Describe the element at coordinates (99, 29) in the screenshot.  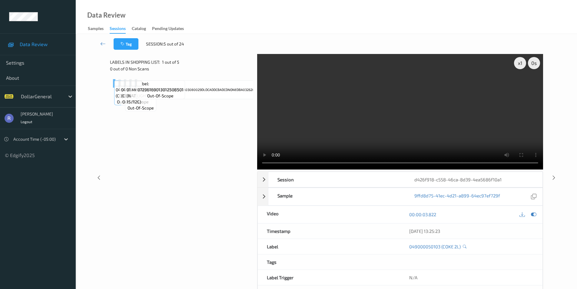
I see `a: Samples` at that location.